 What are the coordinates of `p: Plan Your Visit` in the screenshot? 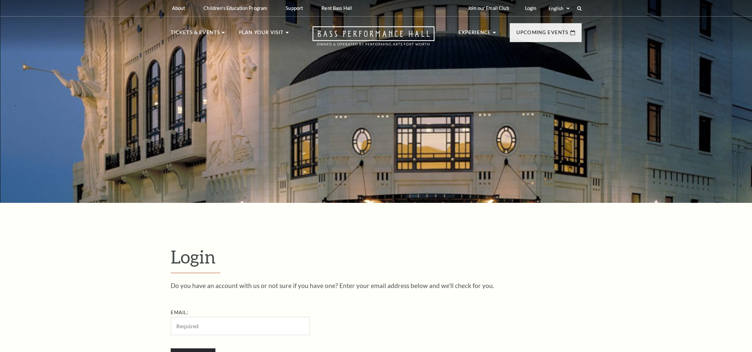 It's located at (261, 34).